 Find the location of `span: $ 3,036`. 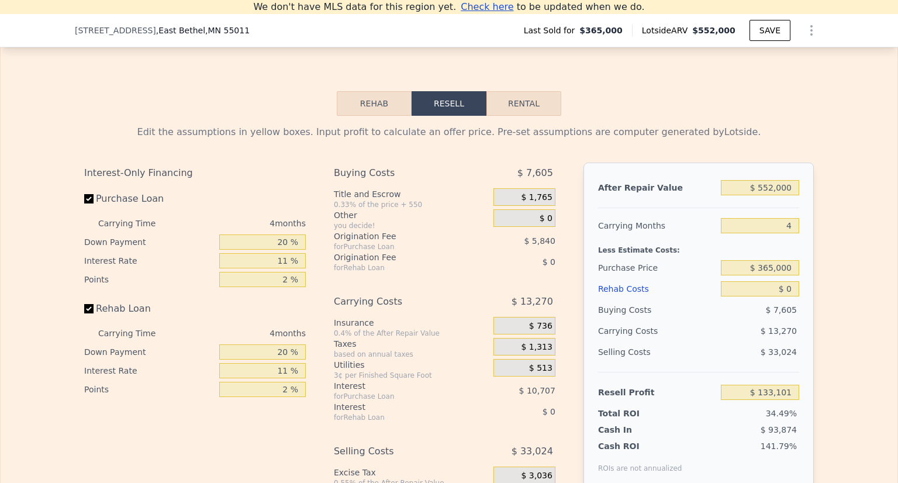

span: $ 3,036 is located at coordinates (536, 476).